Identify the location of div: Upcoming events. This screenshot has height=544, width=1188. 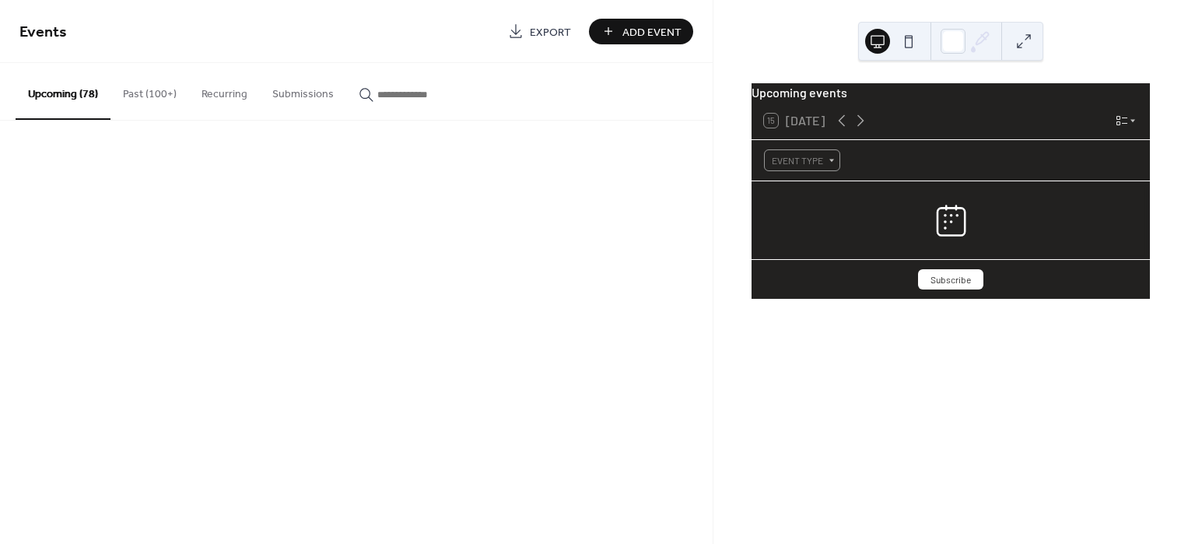
(951, 93).